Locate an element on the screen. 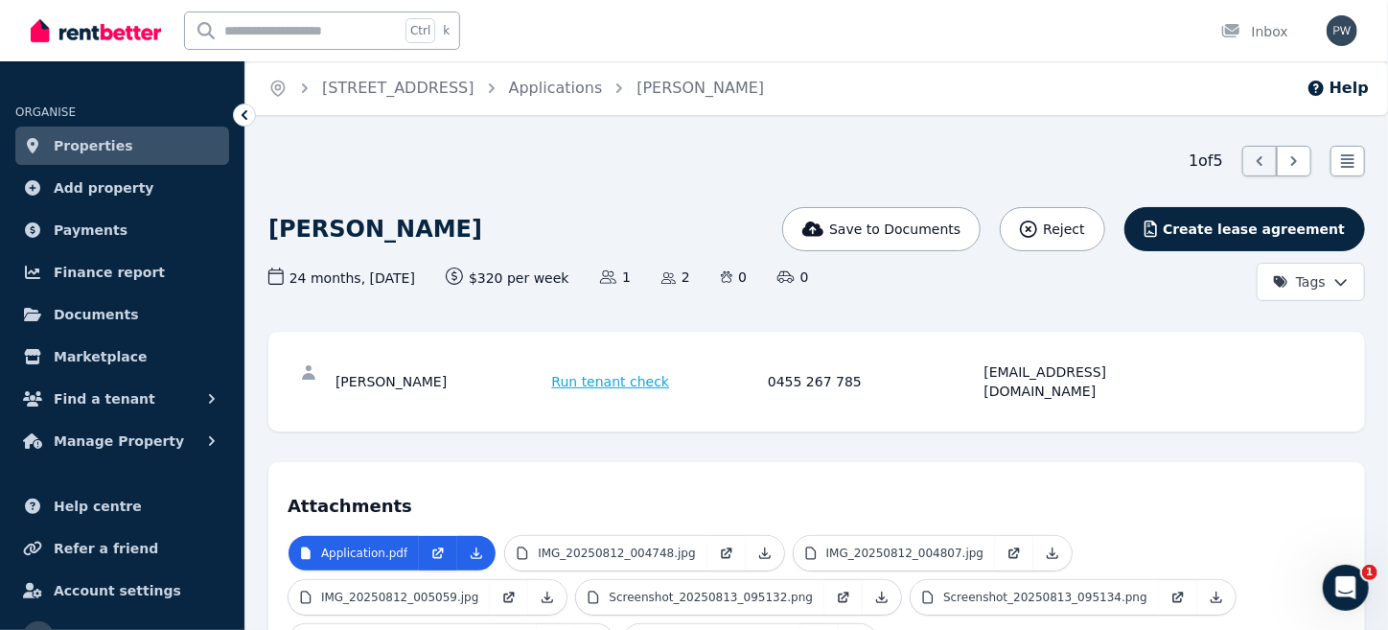 The height and width of the screenshot is (630, 1388). span: Create lease agreement is located at coordinates (1253, 229).